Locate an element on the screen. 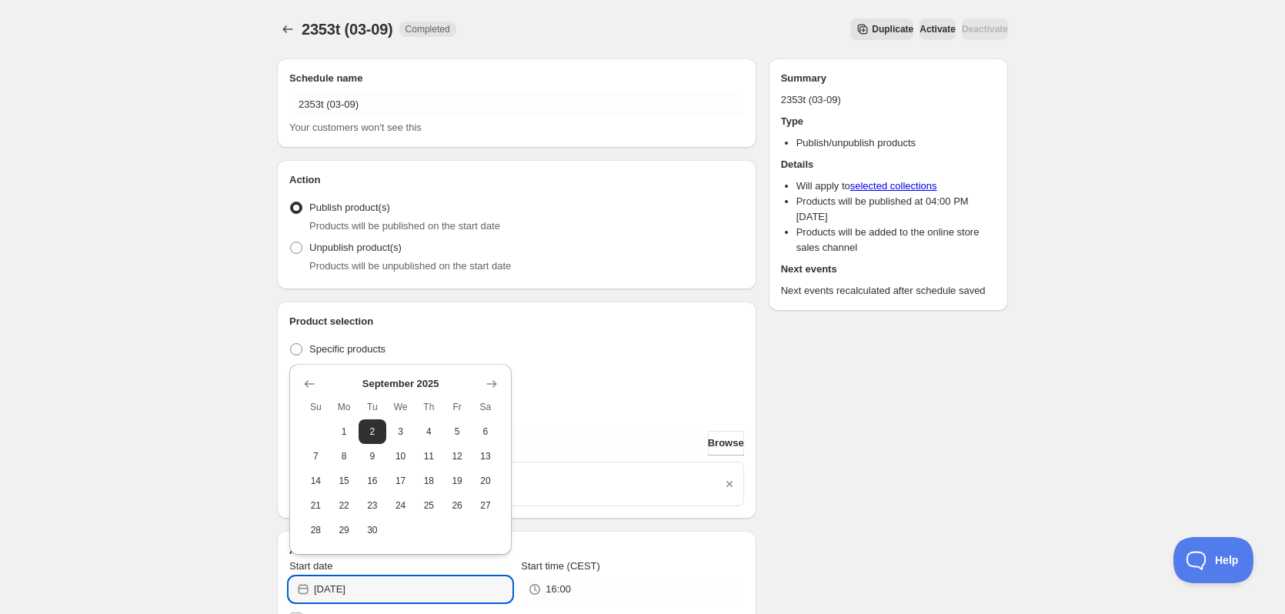 This screenshot has height=614, width=1285. span: 2 is located at coordinates (372, 432).